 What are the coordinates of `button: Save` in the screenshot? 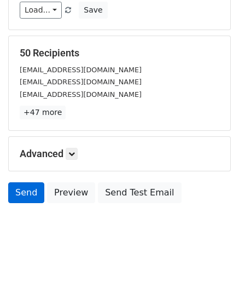 It's located at (93, 10).